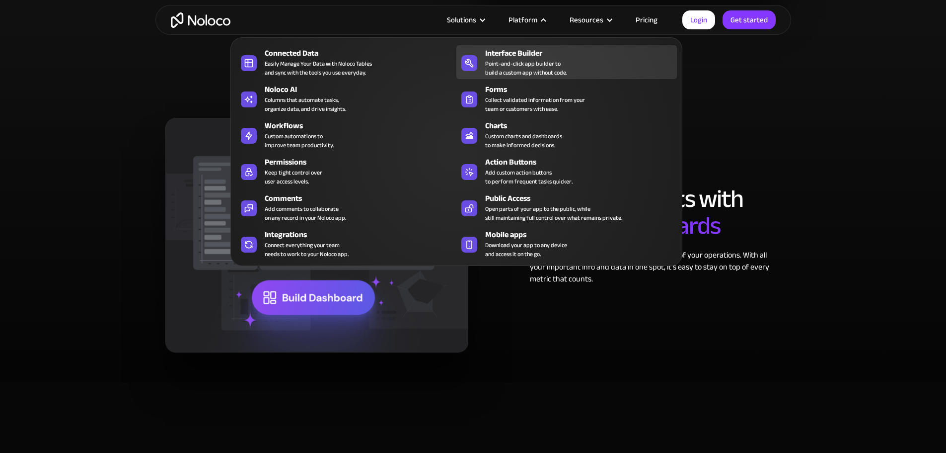 The width and height of the screenshot is (946, 453). I want to click on div: Keep tight control over user access levels., so click(294, 177).